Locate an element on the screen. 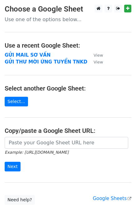  a: GỬI THƯ MỜI ỨNG TUYỂN TNKD is located at coordinates (46, 62).